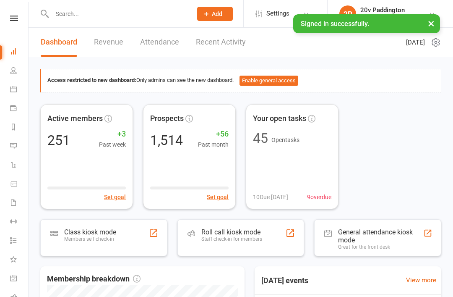 This screenshot has width=453, height=297. Describe the element at coordinates (261, 138) in the screenshot. I see `div: 45` at that location.